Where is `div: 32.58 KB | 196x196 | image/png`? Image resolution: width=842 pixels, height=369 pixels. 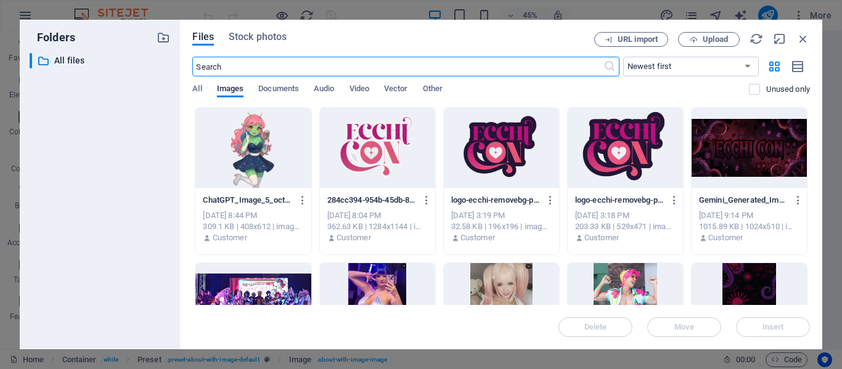 div: 32.58 KB | 196x196 | image/png is located at coordinates (501, 227).